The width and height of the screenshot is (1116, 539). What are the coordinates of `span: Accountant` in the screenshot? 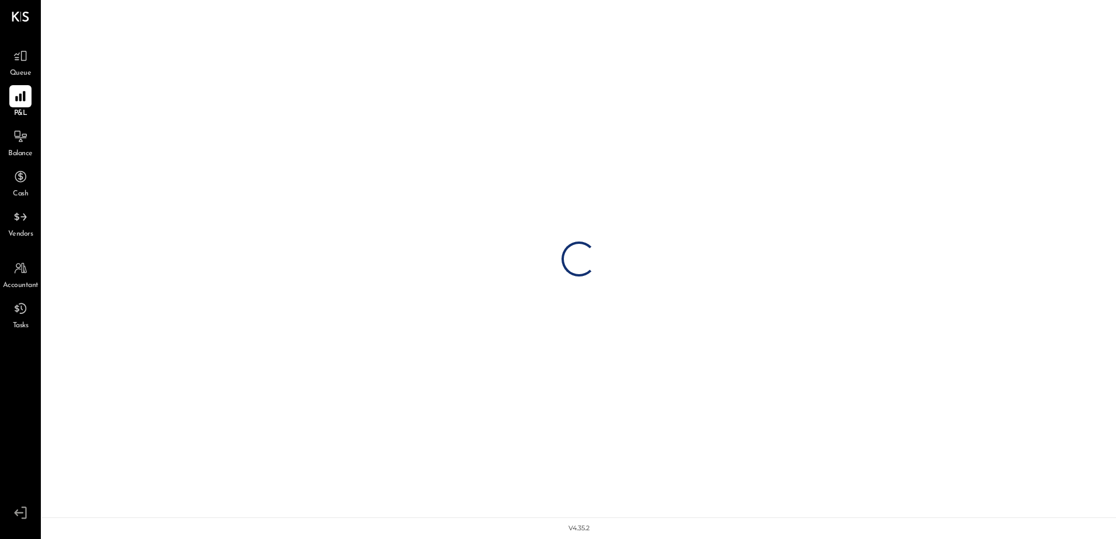 It's located at (20, 286).